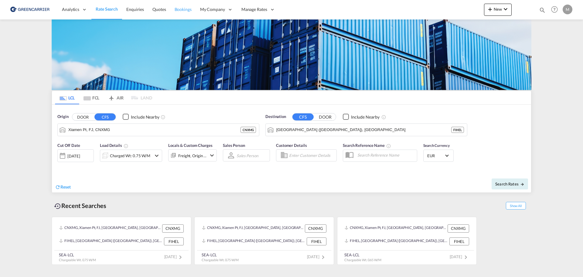 The height and width of the screenshot is (277, 583). I want to click on md-icon: Your search will be saved by the below given name, so click(389, 146).